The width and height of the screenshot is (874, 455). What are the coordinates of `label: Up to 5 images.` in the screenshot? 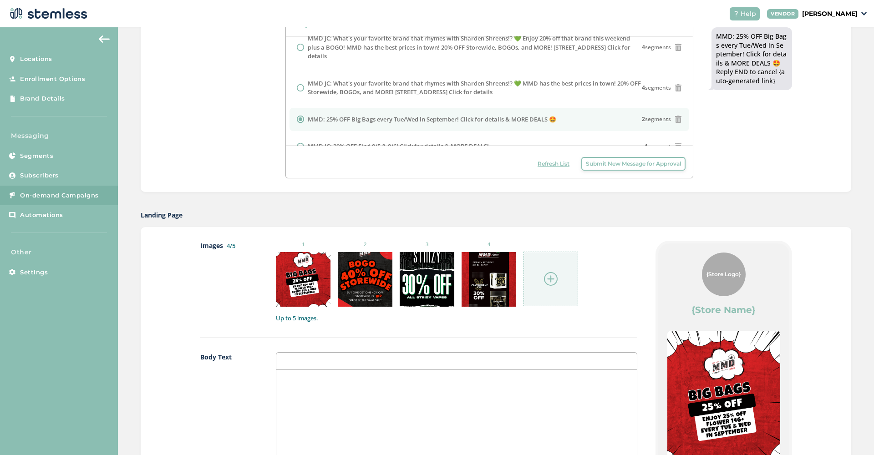 It's located at (456, 318).